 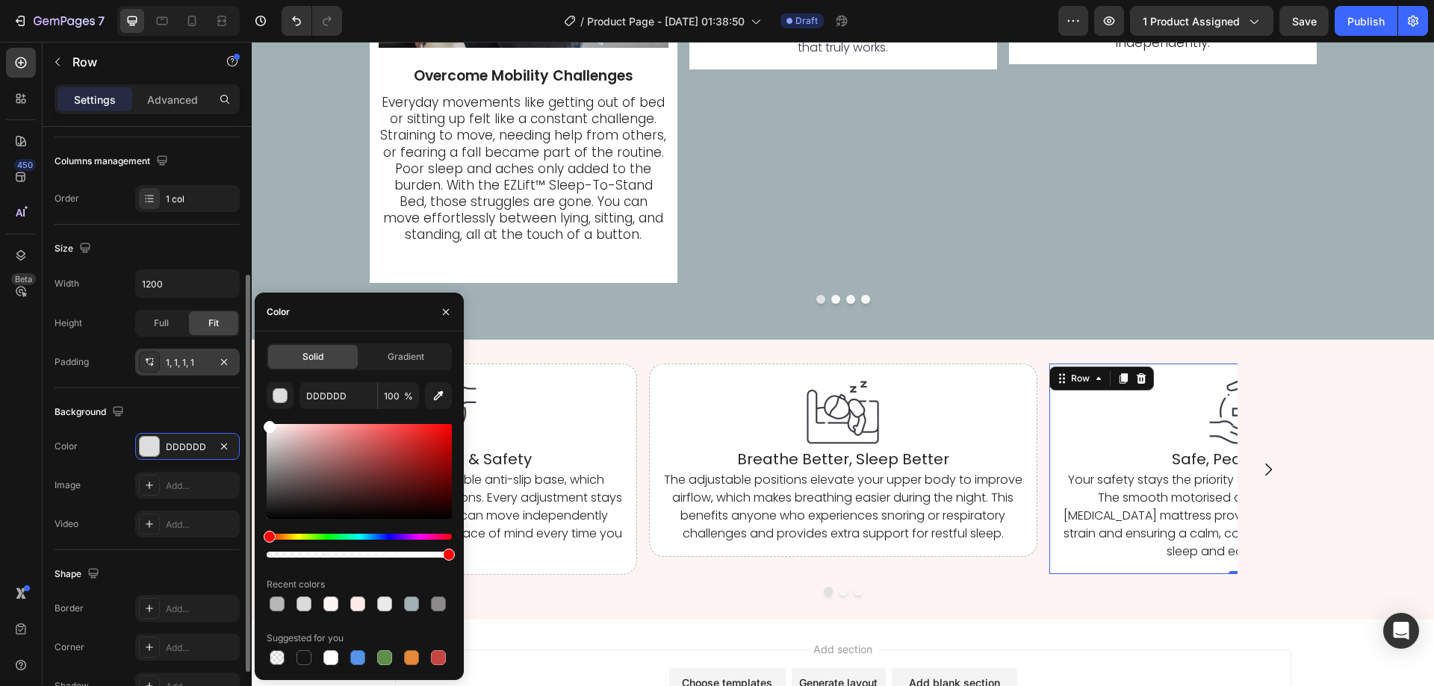 I want to click on div: Image, so click(x=67, y=485).